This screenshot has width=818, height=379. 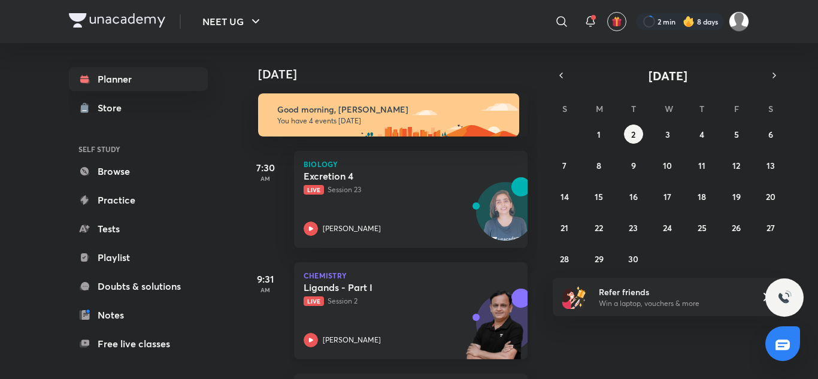 I want to click on abbr: September 7, 2025, so click(x=564, y=165).